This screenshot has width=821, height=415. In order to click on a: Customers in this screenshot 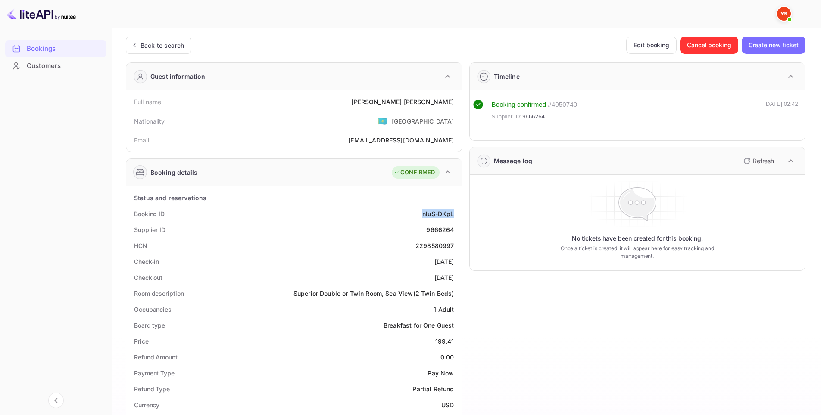, I will do `click(56, 66)`.